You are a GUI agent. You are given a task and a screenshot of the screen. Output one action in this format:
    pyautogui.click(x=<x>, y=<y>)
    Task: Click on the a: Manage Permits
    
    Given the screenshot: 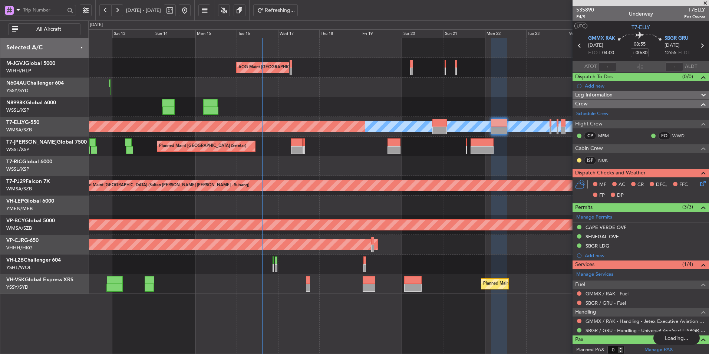 What is the action you would take?
    pyautogui.click(x=594, y=217)
    